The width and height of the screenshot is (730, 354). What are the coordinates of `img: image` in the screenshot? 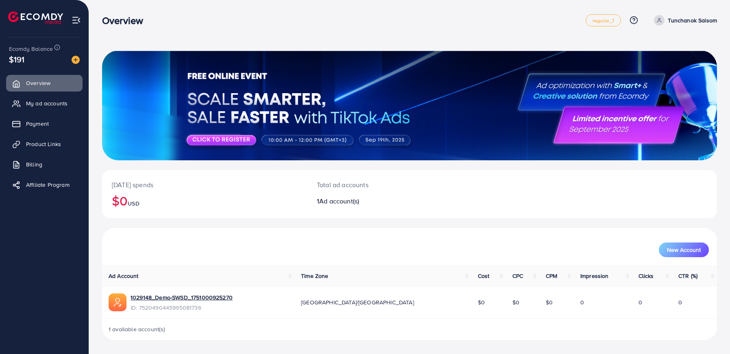 It's located at (76, 60).